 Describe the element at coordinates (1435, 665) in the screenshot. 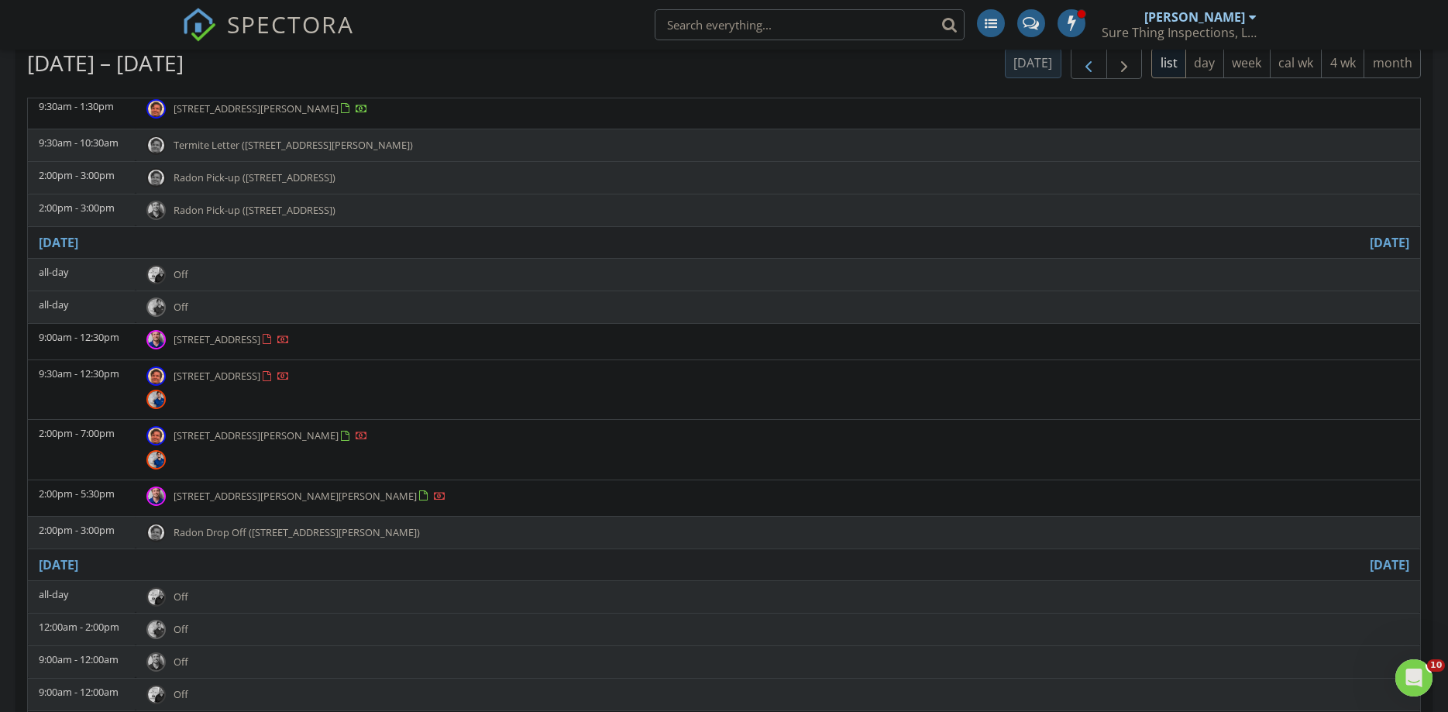

I see `span: 10` at that location.